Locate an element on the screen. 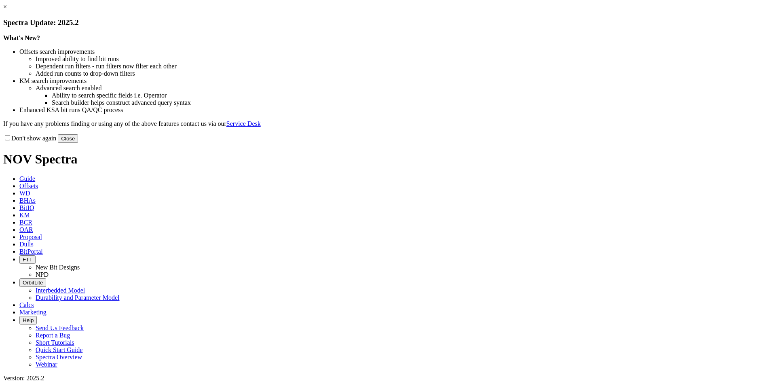 The image size is (773, 386). a: Durability and Parameter Model is located at coordinates (78, 297).